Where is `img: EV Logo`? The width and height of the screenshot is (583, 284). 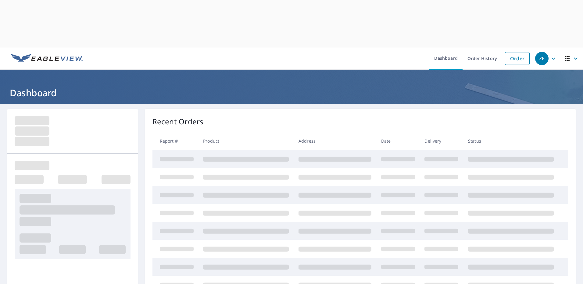
img: EV Logo is located at coordinates (47, 59).